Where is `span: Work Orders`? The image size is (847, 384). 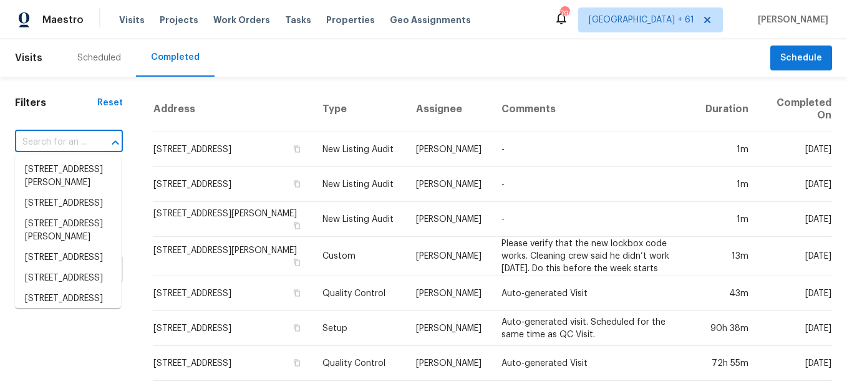 span: Work Orders is located at coordinates (241, 20).